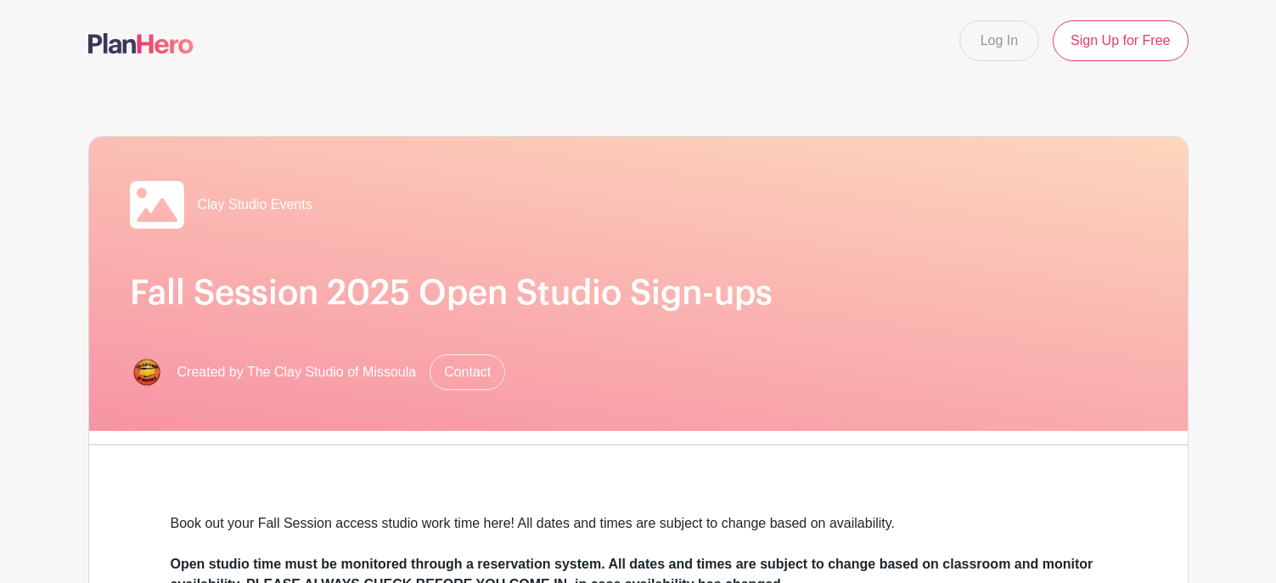 The image size is (1276, 583). I want to click on a: Contact, so click(467, 372).